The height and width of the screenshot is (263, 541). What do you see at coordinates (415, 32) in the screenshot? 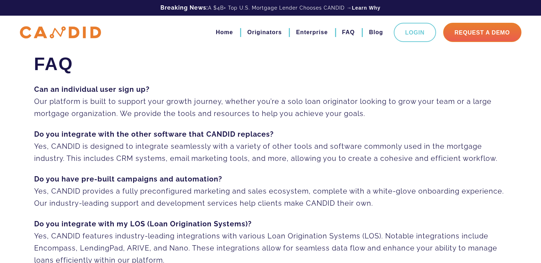
I see `a: Login` at bounding box center [415, 32].